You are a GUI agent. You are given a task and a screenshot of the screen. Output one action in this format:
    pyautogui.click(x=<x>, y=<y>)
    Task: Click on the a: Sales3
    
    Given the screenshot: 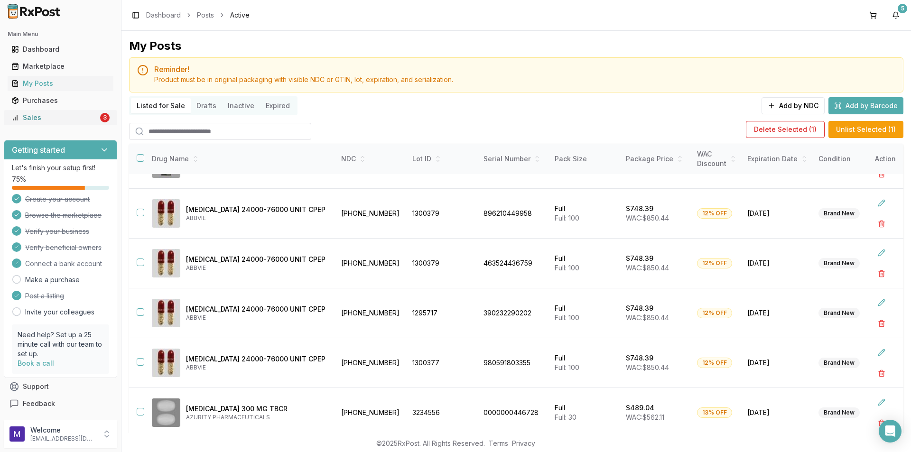 What is the action you would take?
    pyautogui.click(x=60, y=118)
    